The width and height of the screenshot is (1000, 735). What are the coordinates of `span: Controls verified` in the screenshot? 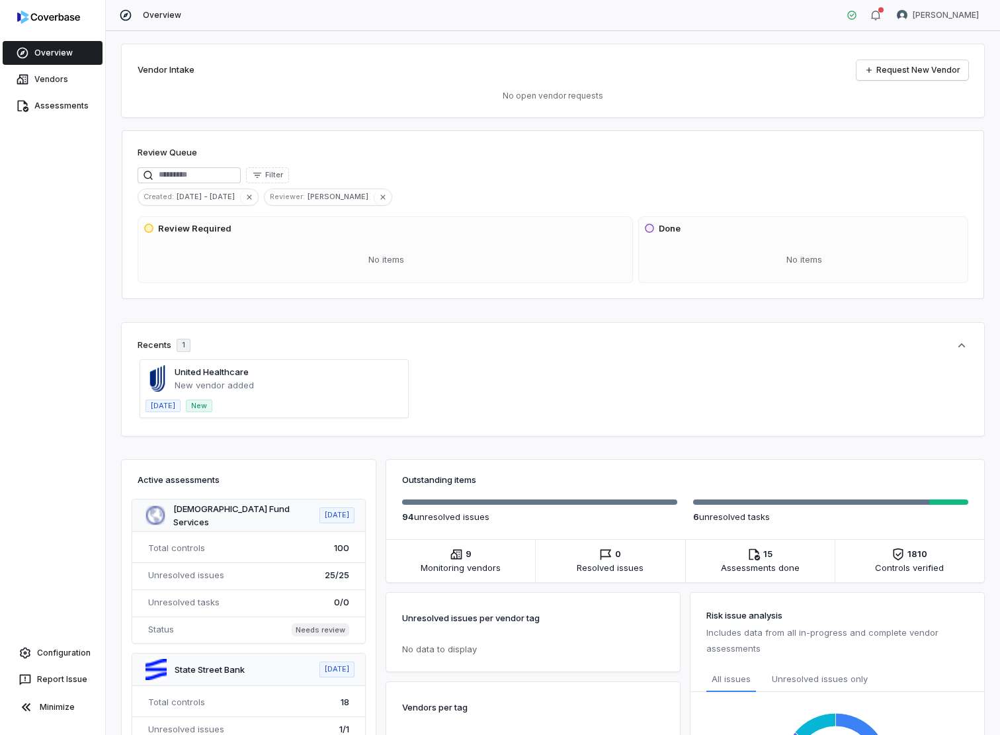 It's located at (910, 568).